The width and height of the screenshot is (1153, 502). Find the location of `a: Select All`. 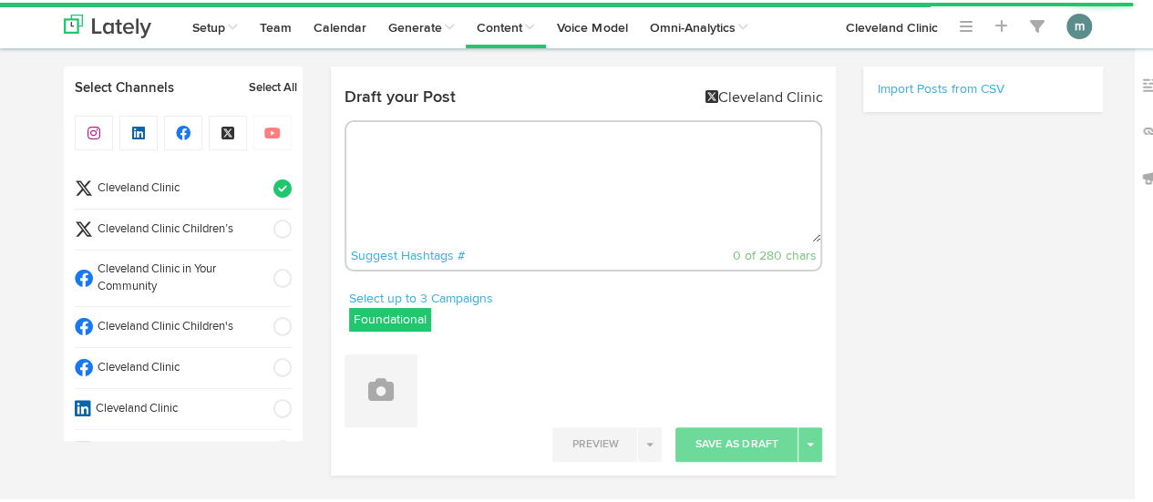

a: Select All is located at coordinates (272, 86).